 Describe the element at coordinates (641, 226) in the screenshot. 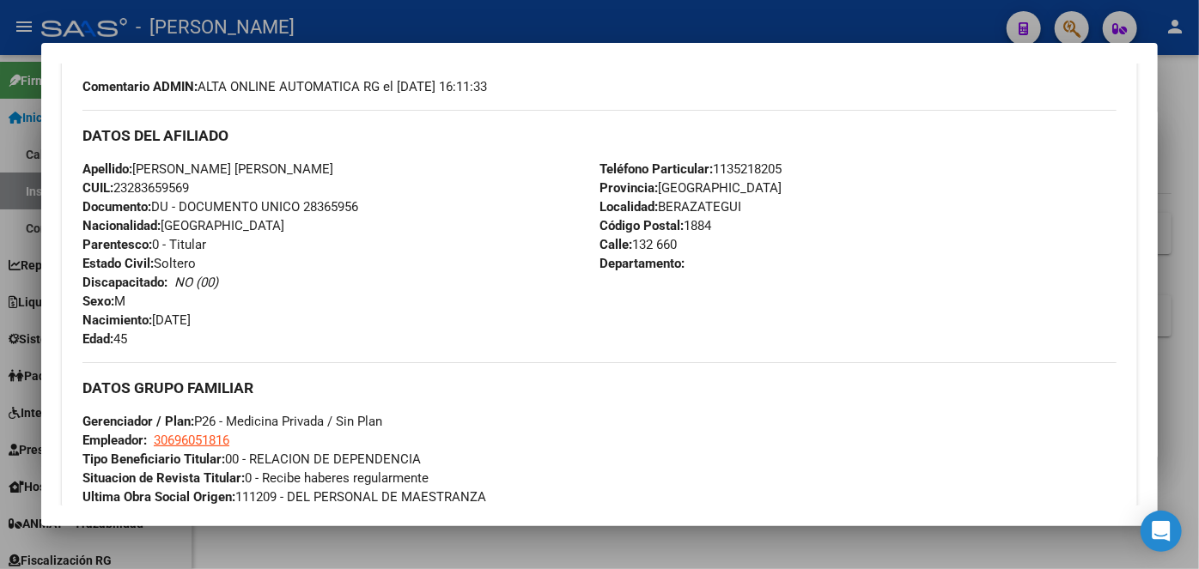

I see `strong: Código Postal:` at that location.